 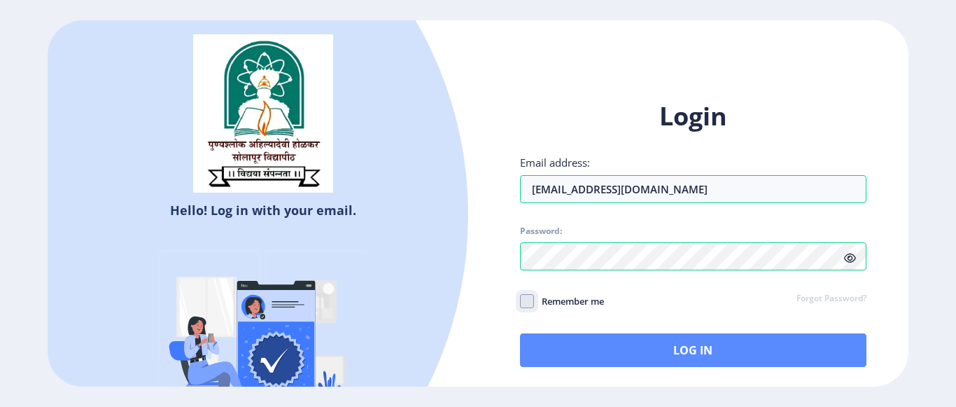 What do you see at coordinates (693, 189) in the screenshot?
I see `input: Email address` at bounding box center [693, 189].